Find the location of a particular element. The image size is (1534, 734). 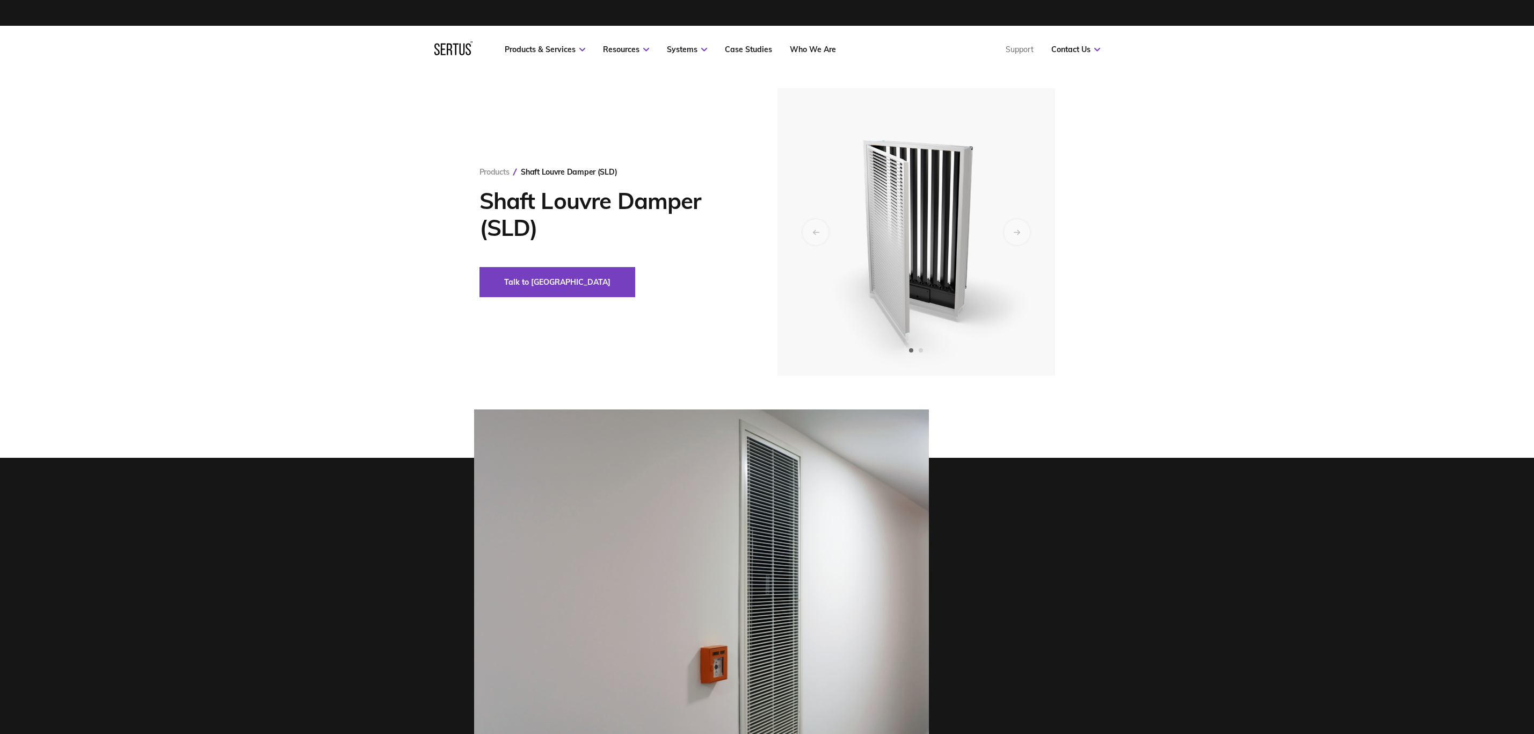

span: Go to slide 2 is located at coordinates (921, 350).